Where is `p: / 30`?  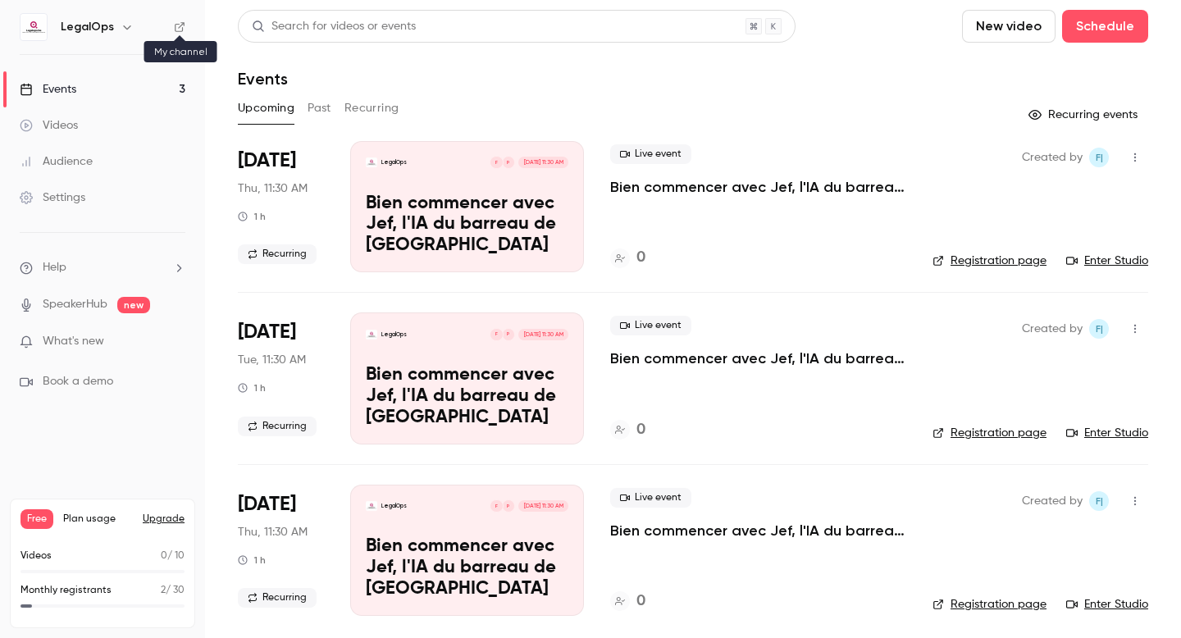 p: / 30 is located at coordinates (172, 591).